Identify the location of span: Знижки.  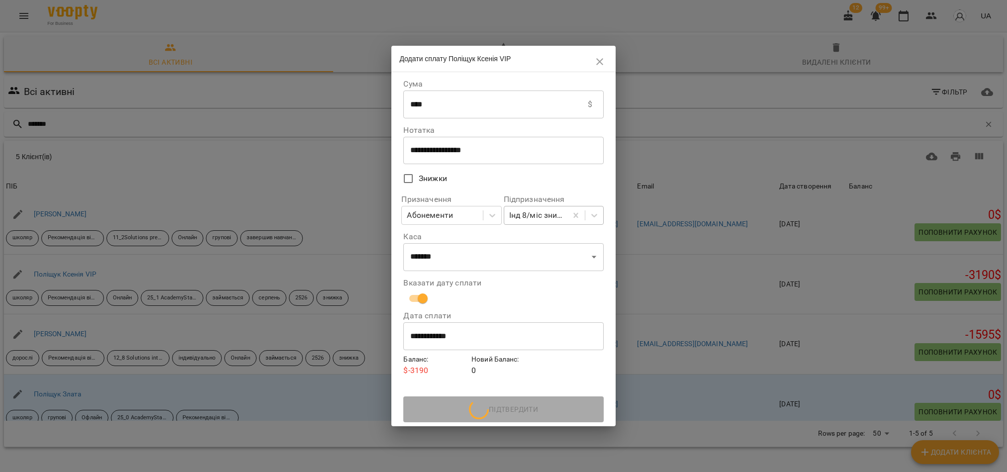
(433, 179).